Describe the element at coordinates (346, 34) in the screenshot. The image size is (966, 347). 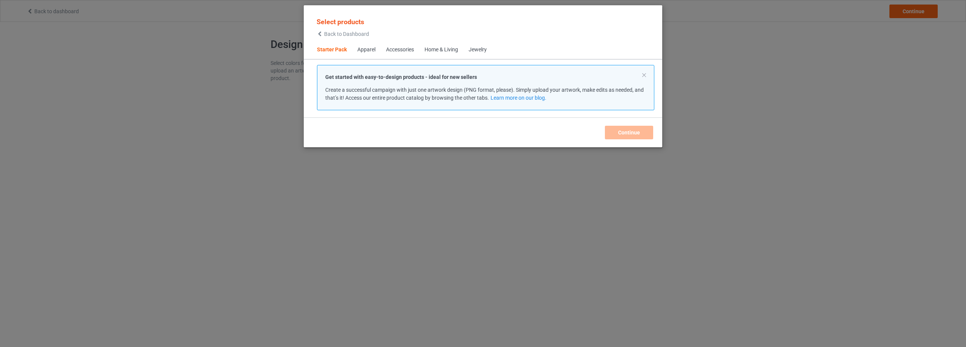
I see `span: Back to Dashboard` at that location.